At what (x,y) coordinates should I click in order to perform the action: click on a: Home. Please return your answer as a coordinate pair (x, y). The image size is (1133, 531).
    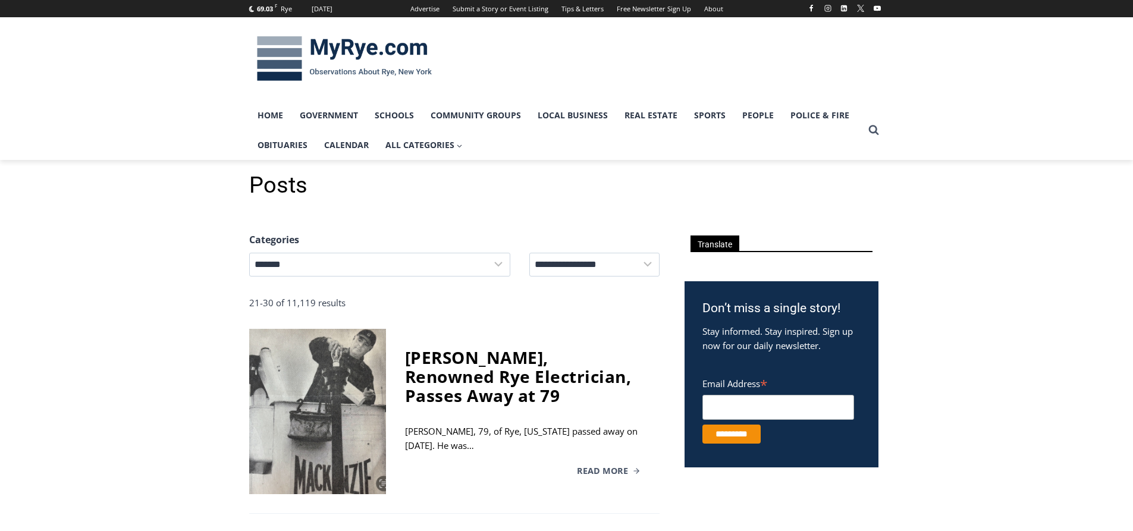
    Looking at the image, I should click on (270, 115).